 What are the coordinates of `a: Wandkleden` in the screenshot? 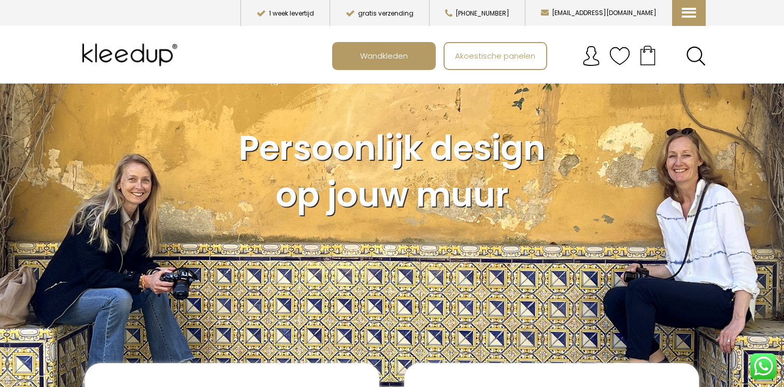 It's located at (384, 56).